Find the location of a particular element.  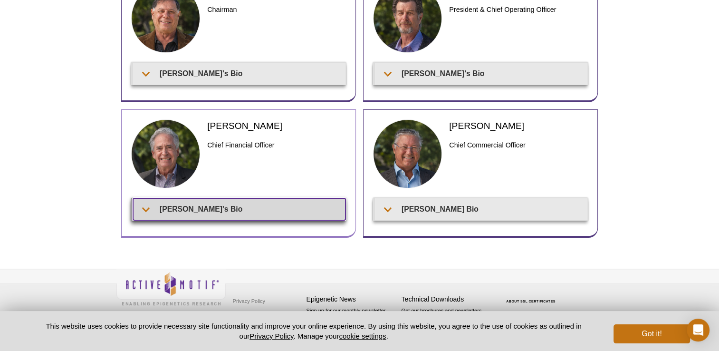

h3: President & Chief Operating Officer is located at coordinates (518, 10).